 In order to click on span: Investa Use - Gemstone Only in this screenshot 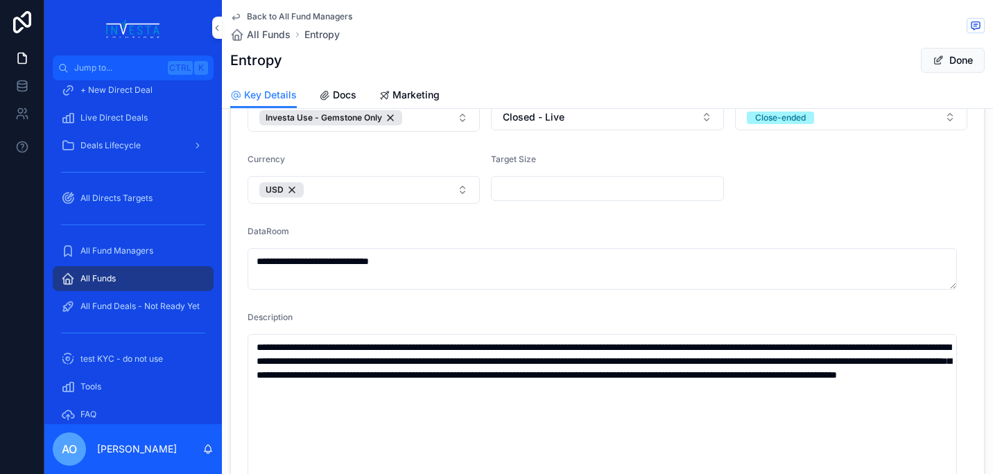, I will do `click(324, 118)`.